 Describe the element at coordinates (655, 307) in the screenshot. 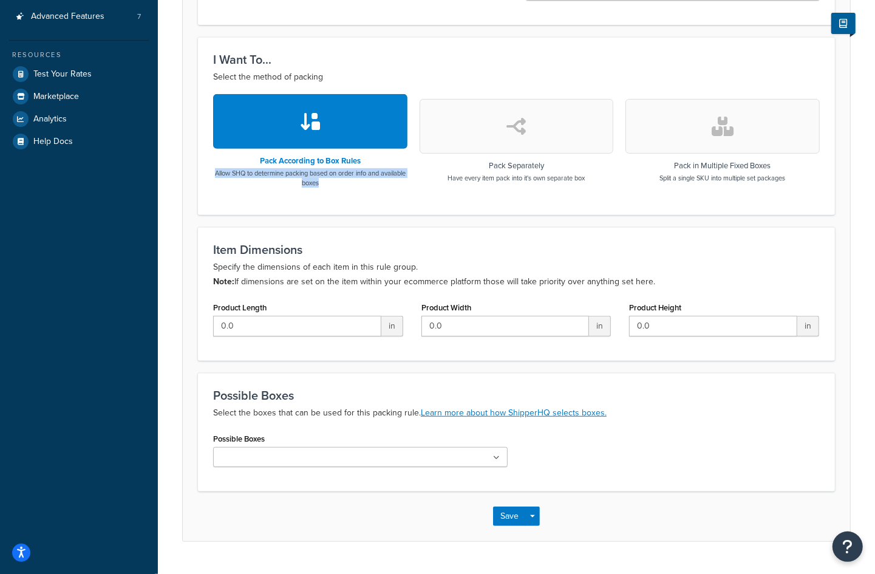

I see `label: Product Height` at that location.